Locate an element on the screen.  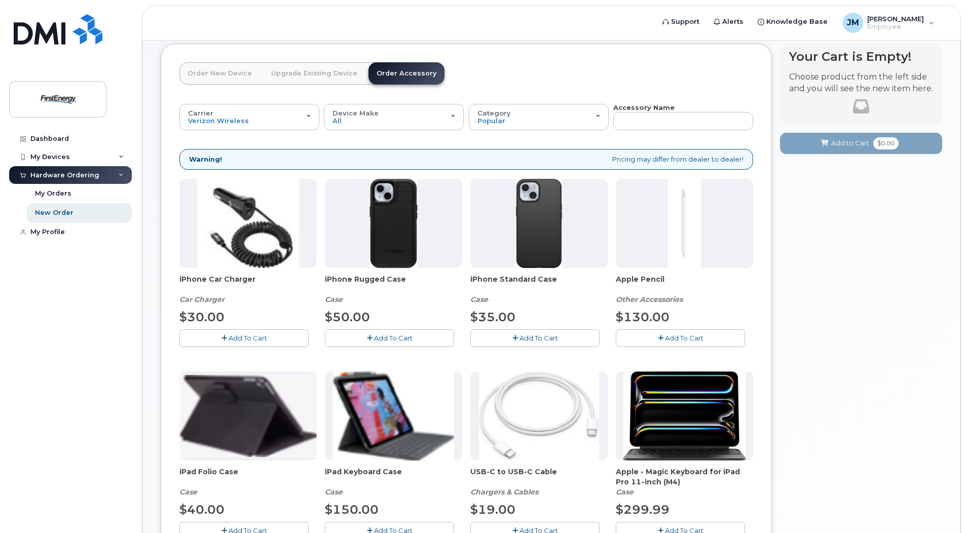
span: Carrier is located at coordinates (201, 113).